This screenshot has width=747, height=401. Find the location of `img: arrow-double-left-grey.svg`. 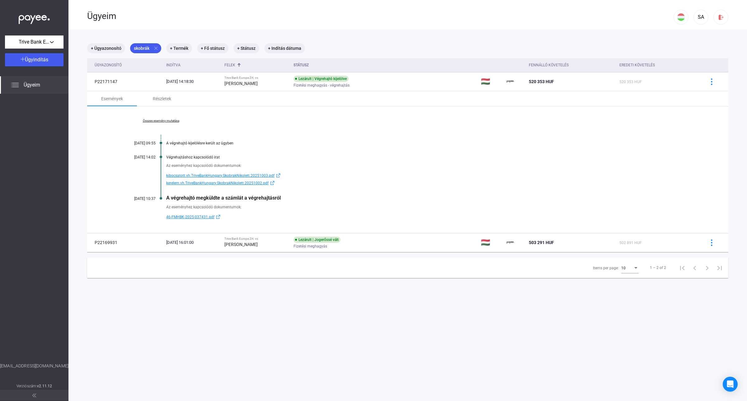

img: arrow-double-left-grey.svg is located at coordinates (34, 395).